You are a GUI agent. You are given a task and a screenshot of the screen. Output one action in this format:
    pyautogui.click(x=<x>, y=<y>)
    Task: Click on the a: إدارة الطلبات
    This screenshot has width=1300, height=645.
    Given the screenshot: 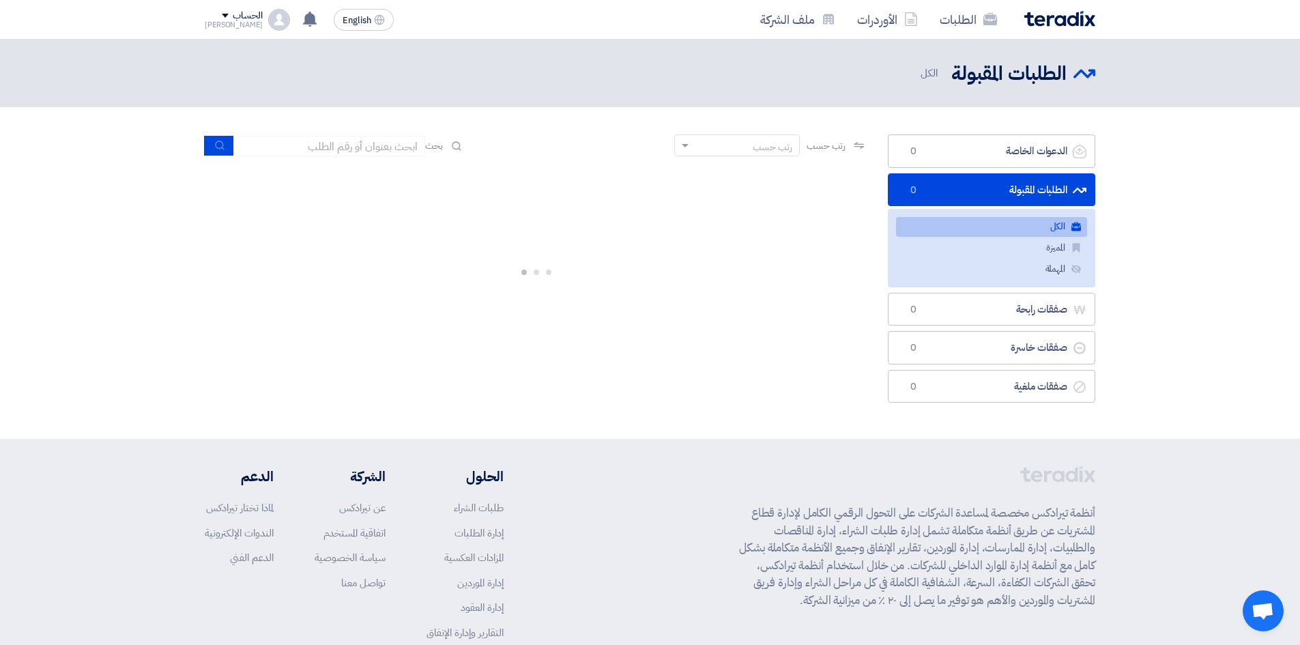 What is the action you would take?
    pyautogui.click(x=479, y=533)
    